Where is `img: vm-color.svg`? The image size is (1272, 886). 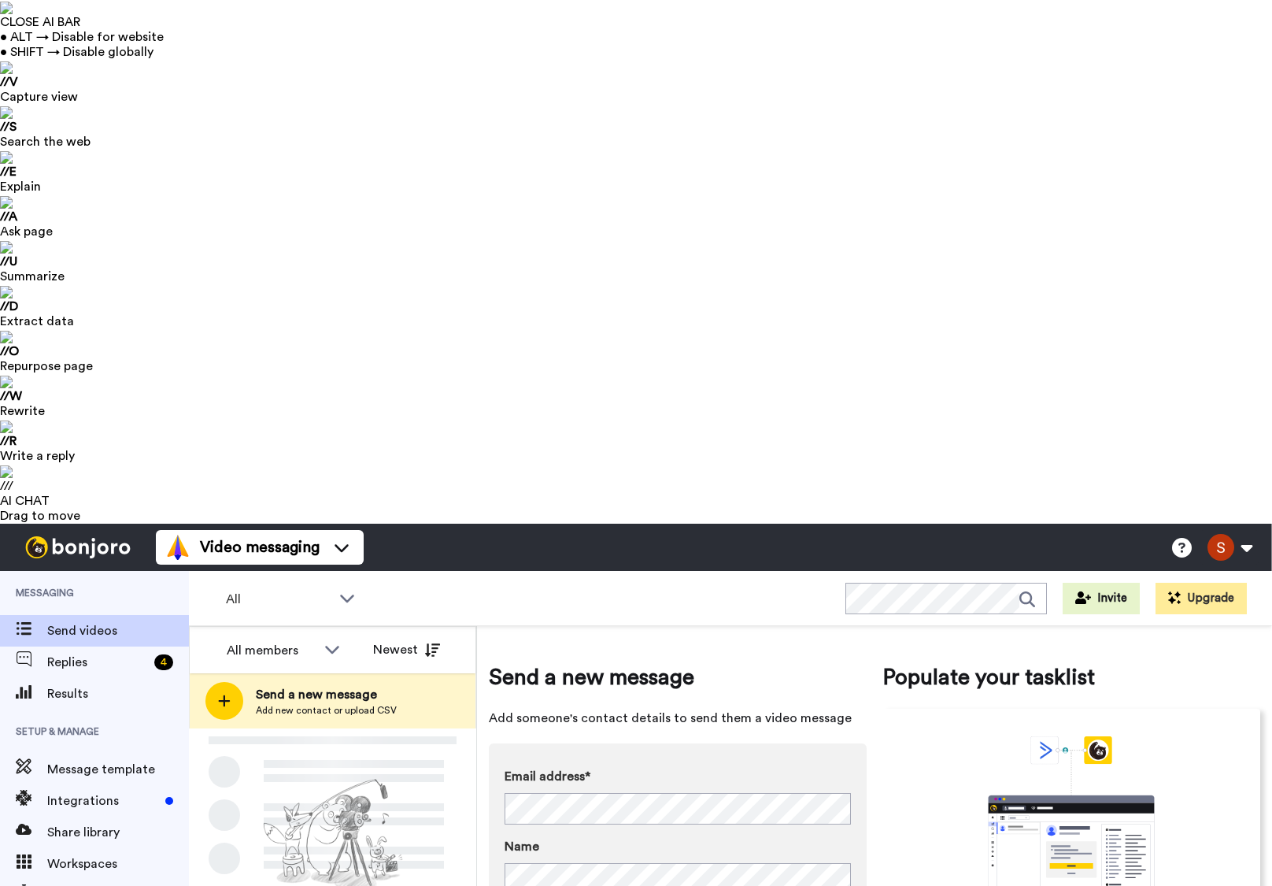 img: vm-color.svg is located at coordinates (178, 547).